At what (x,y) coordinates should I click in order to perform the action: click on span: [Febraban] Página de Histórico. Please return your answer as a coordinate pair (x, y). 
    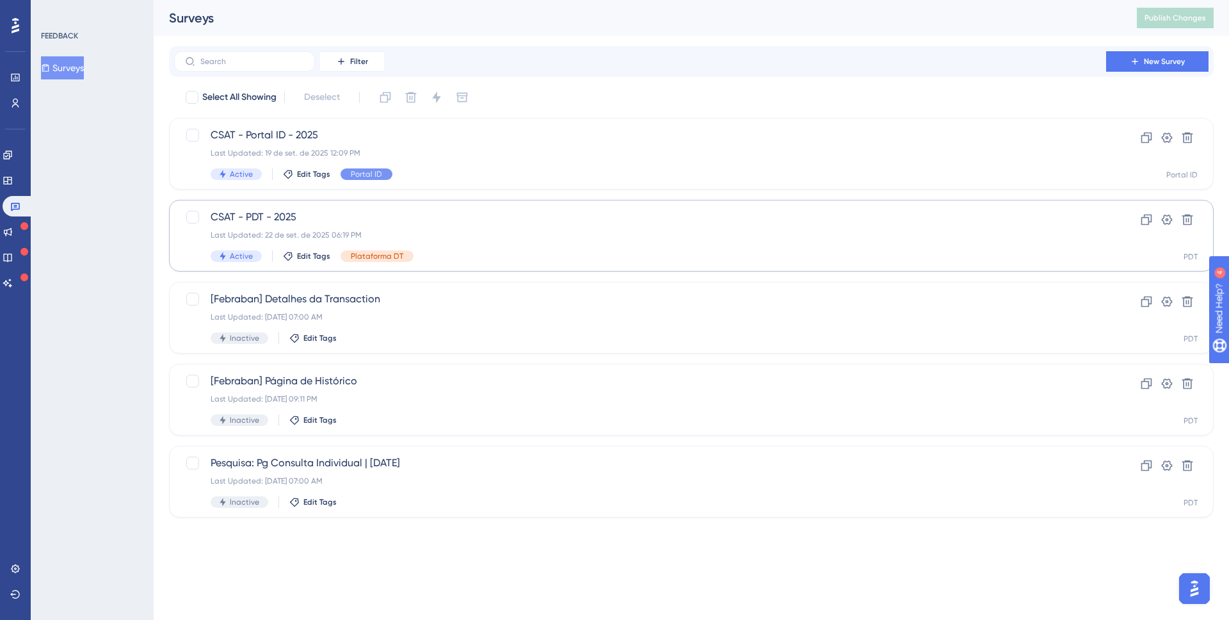
    Looking at the image, I should click on (640, 381).